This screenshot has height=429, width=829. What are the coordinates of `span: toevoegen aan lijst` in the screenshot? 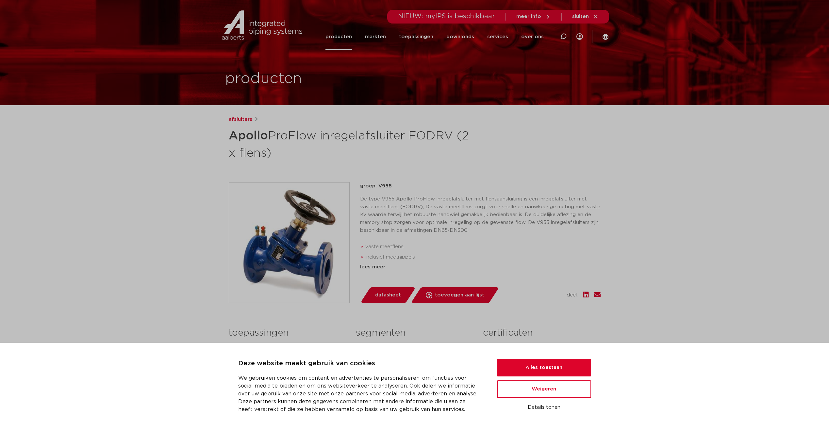 It's located at (459, 295).